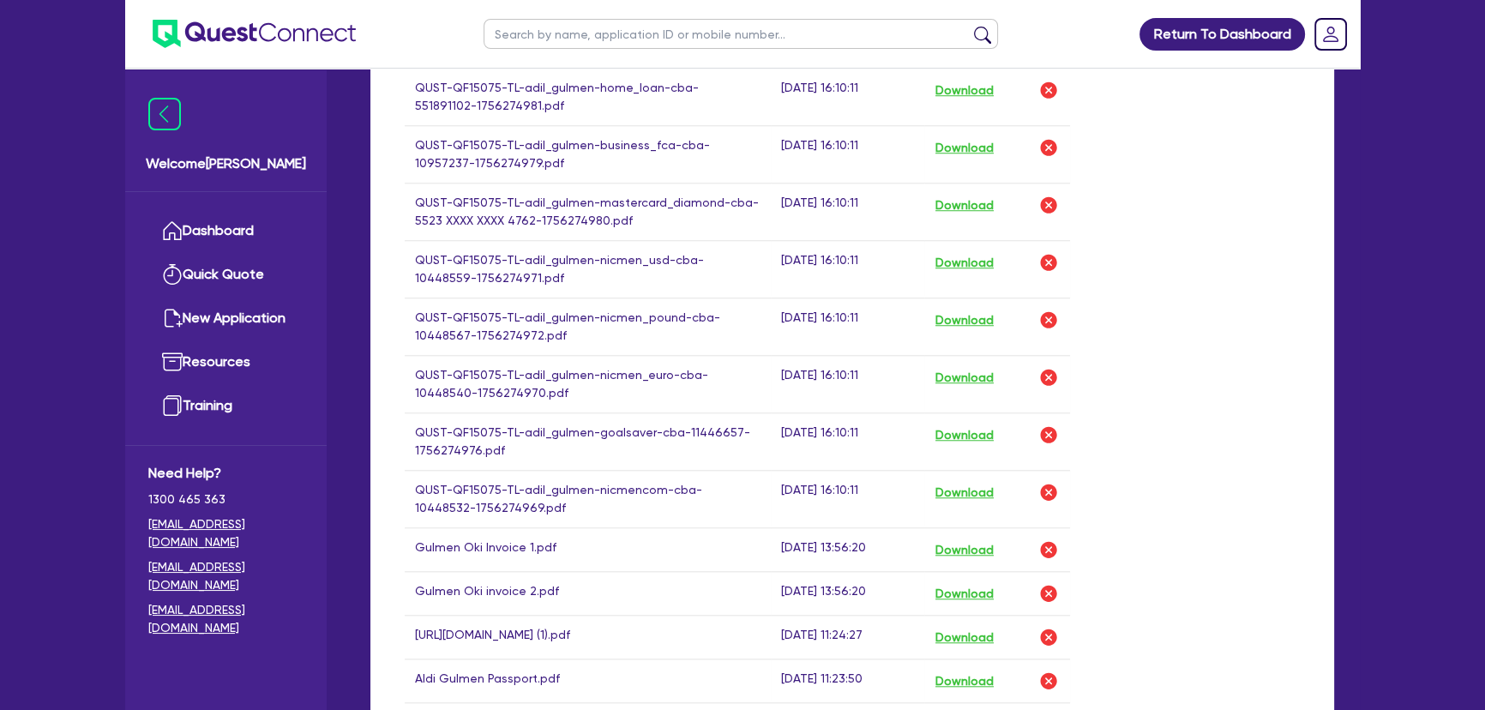 This screenshot has height=710, width=1485. I want to click on span: Need Help?, so click(225, 473).